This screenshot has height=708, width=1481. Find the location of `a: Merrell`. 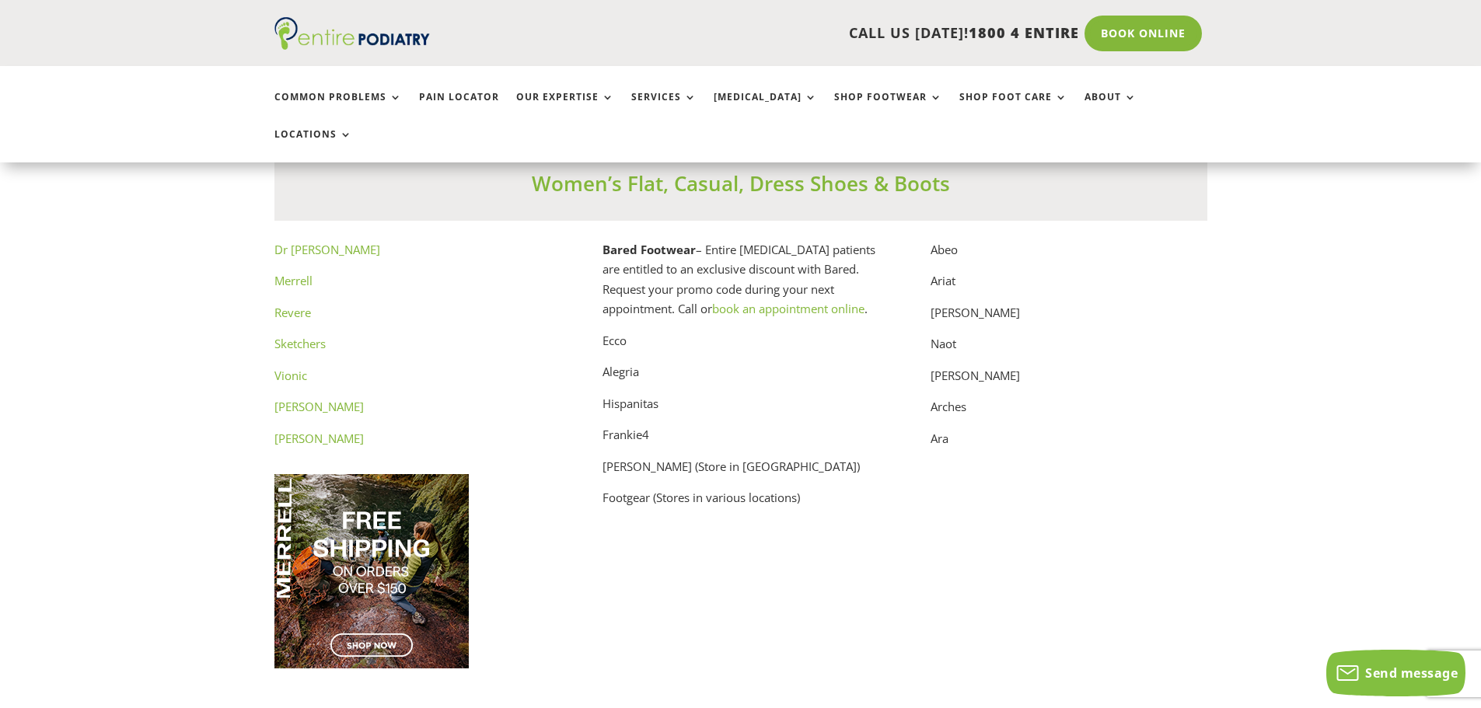

a: Merrell is located at coordinates (293, 281).